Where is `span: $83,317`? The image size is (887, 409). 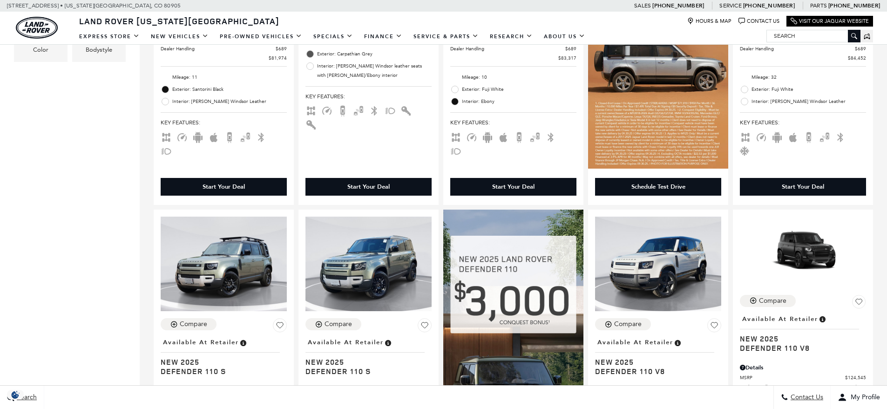
span: $83,317 is located at coordinates (567, 58).